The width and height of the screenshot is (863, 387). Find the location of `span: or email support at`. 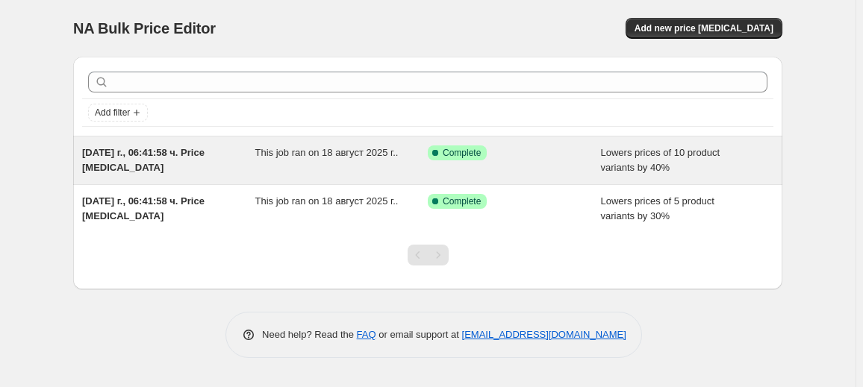

span: or email support at is located at coordinates (419, 334).